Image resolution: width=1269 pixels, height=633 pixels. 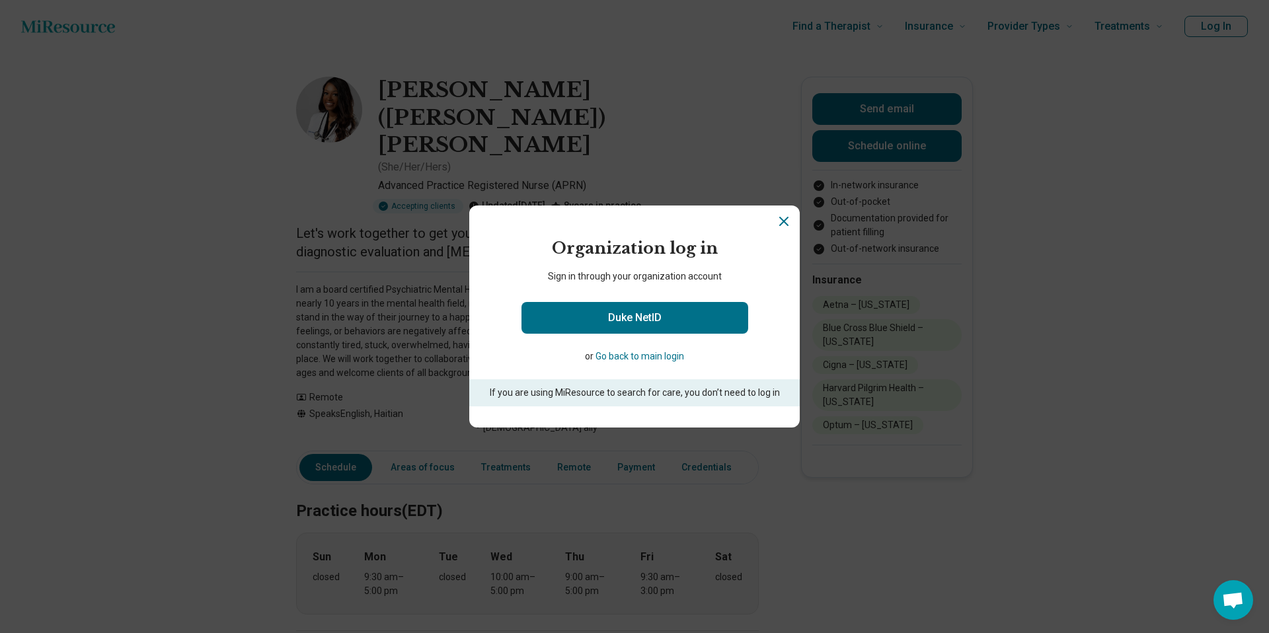 What do you see at coordinates (635, 318) in the screenshot?
I see `a: Duke NetID` at bounding box center [635, 318].